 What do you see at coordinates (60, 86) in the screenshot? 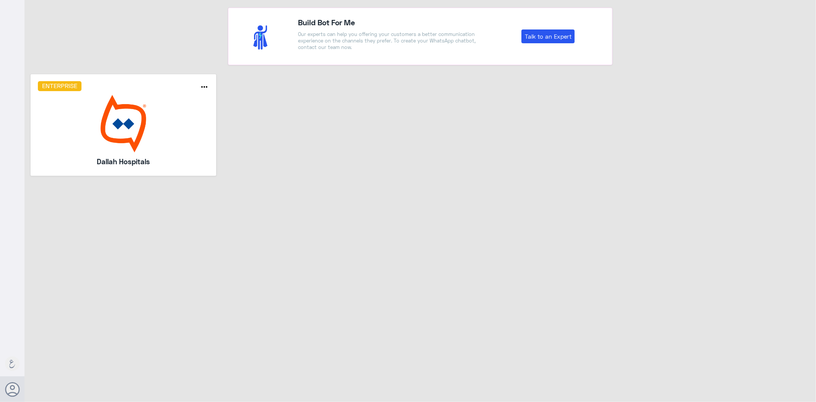
I see `h6: Enterprise` at bounding box center [60, 86].